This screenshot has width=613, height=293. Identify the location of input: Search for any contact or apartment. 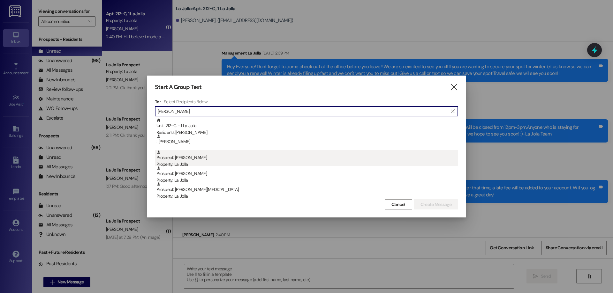
(303, 111).